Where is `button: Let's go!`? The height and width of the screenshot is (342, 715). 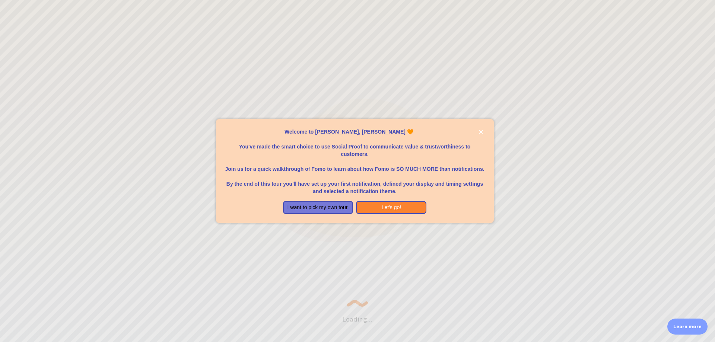 button: Let's go! is located at coordinates (391, 208).